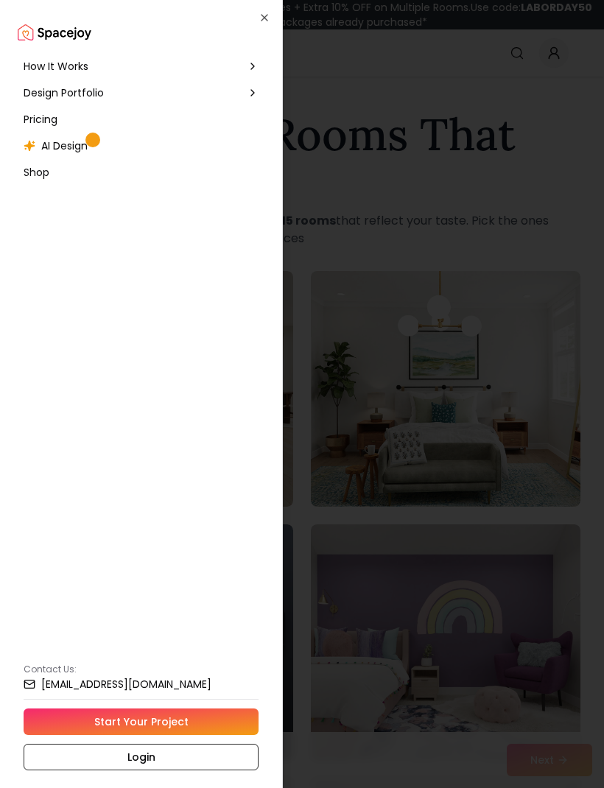  What do you see at coordinates (141, 757) in the screenshot?
I see `a: Login` at bounding box center [141, 757].